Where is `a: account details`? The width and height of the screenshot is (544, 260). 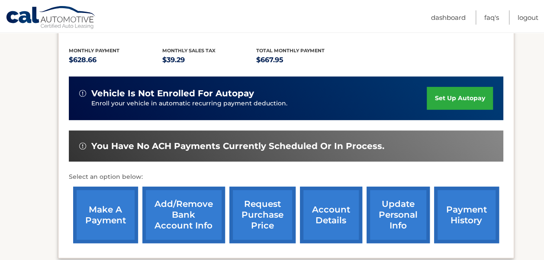 a: account details is located at coordinates (331, 215).